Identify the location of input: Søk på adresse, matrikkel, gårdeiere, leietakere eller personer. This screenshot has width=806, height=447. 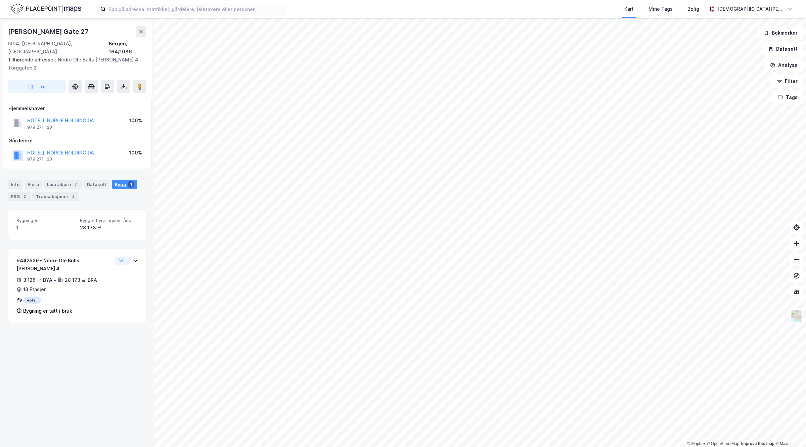
(195, 9).